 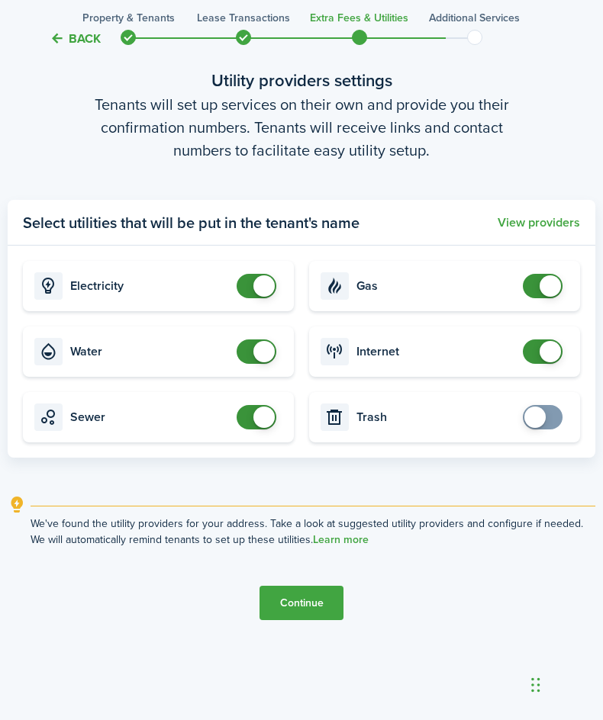 What do you see at coordinates (301, 80) in the screenshot?
I see `wizard-step-header-title: Utility providers settings` at bounding box center [301, 80].